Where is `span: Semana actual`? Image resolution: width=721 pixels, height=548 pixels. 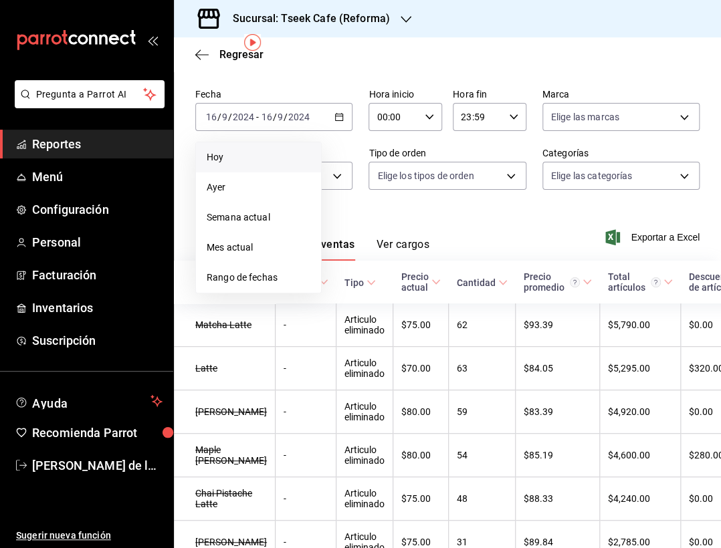 span: Semana actual is located at coordinates (258, 217).